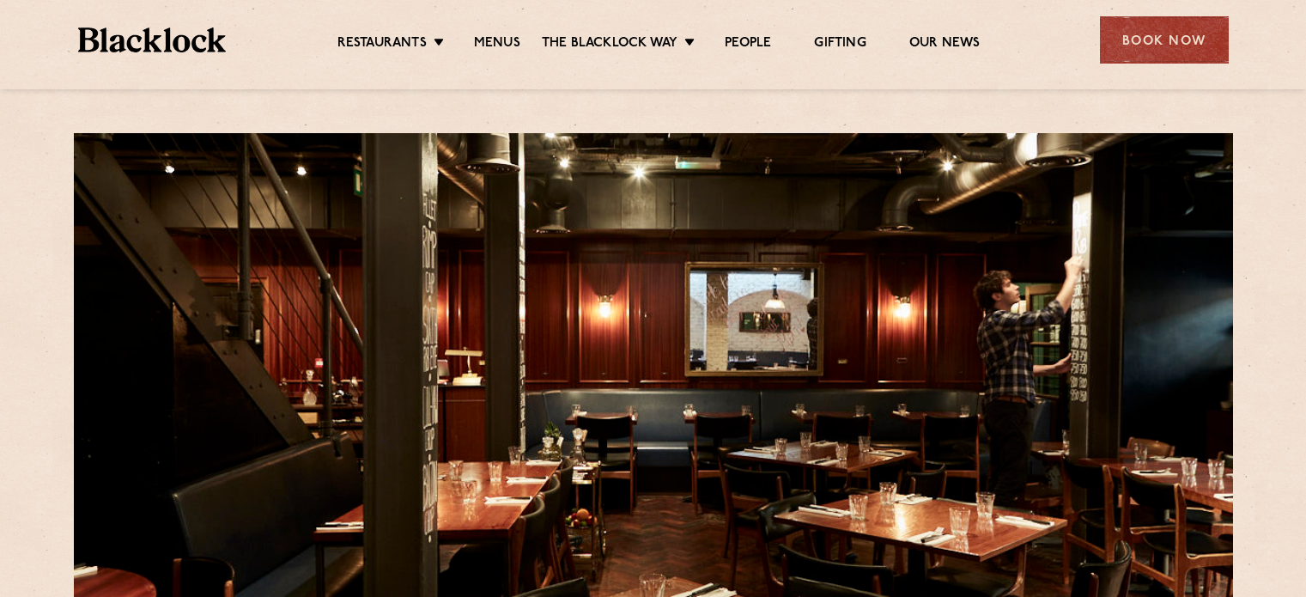  Describe the element at coordinates (944, 45) in the screenshot. I see `a: Our News` at that location.